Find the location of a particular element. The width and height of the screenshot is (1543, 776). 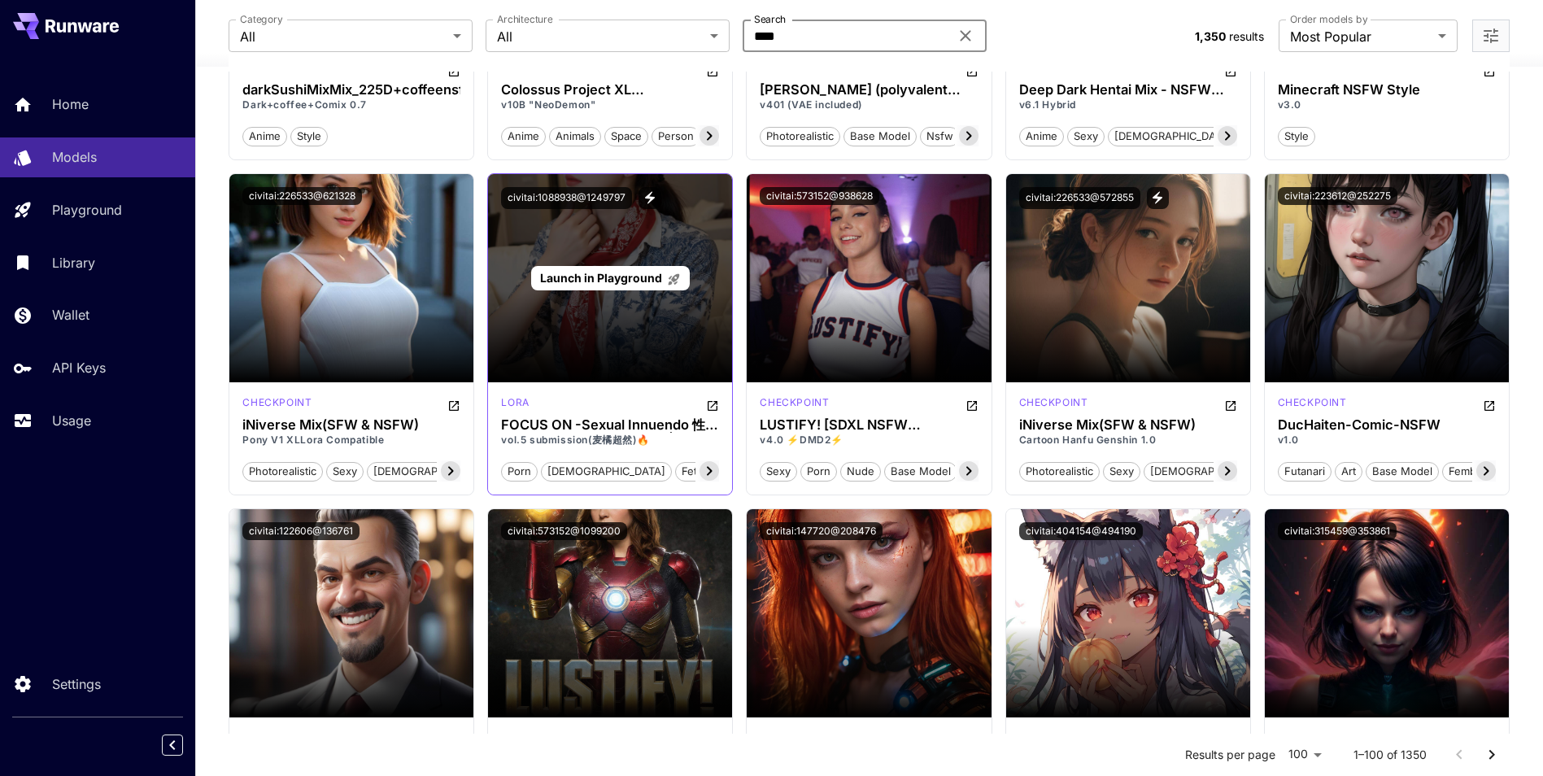

button: fetish is located at coordinates (696, 471).